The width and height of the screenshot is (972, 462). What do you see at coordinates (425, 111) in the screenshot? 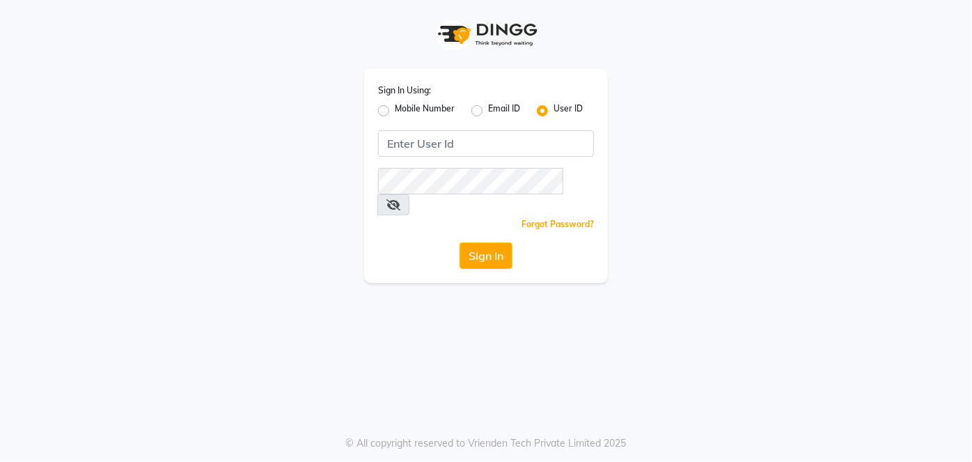
I see `label: Mobile Number` at bounding box center [425, 111].